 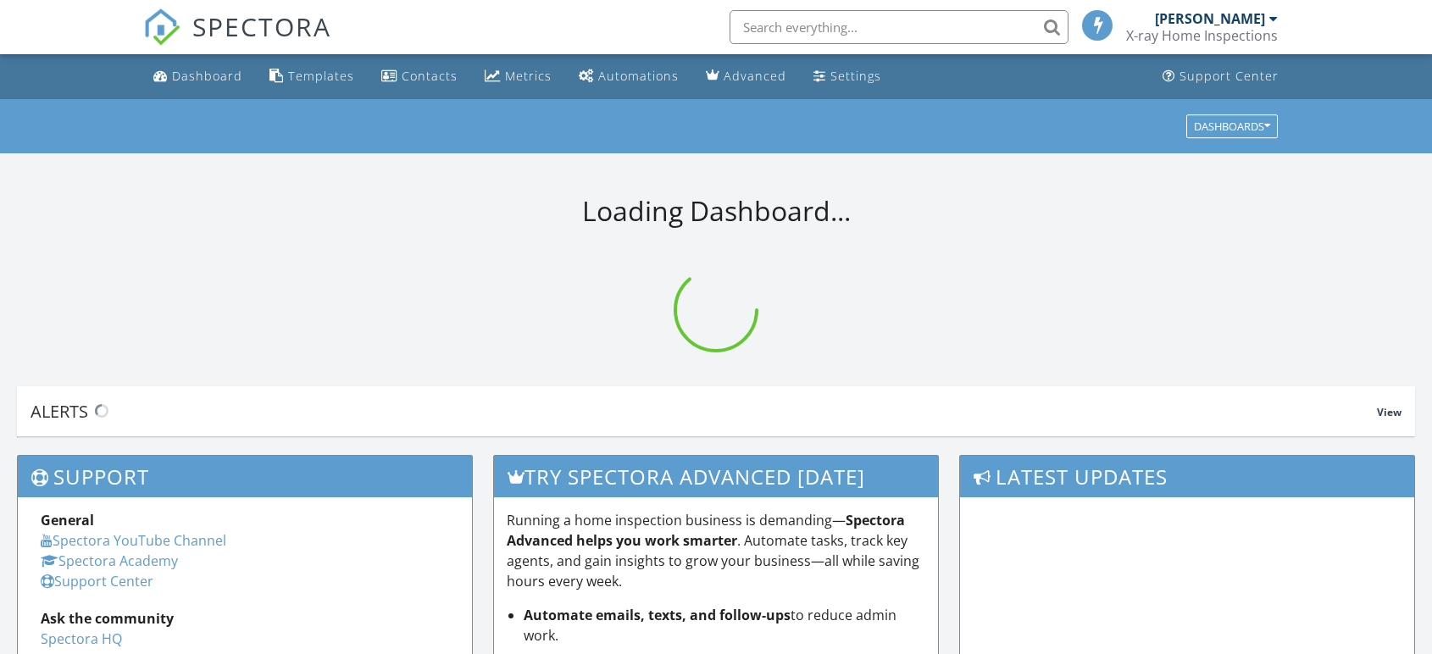 I want to click on a: Spectora Academy, so click(x=109, y=561).